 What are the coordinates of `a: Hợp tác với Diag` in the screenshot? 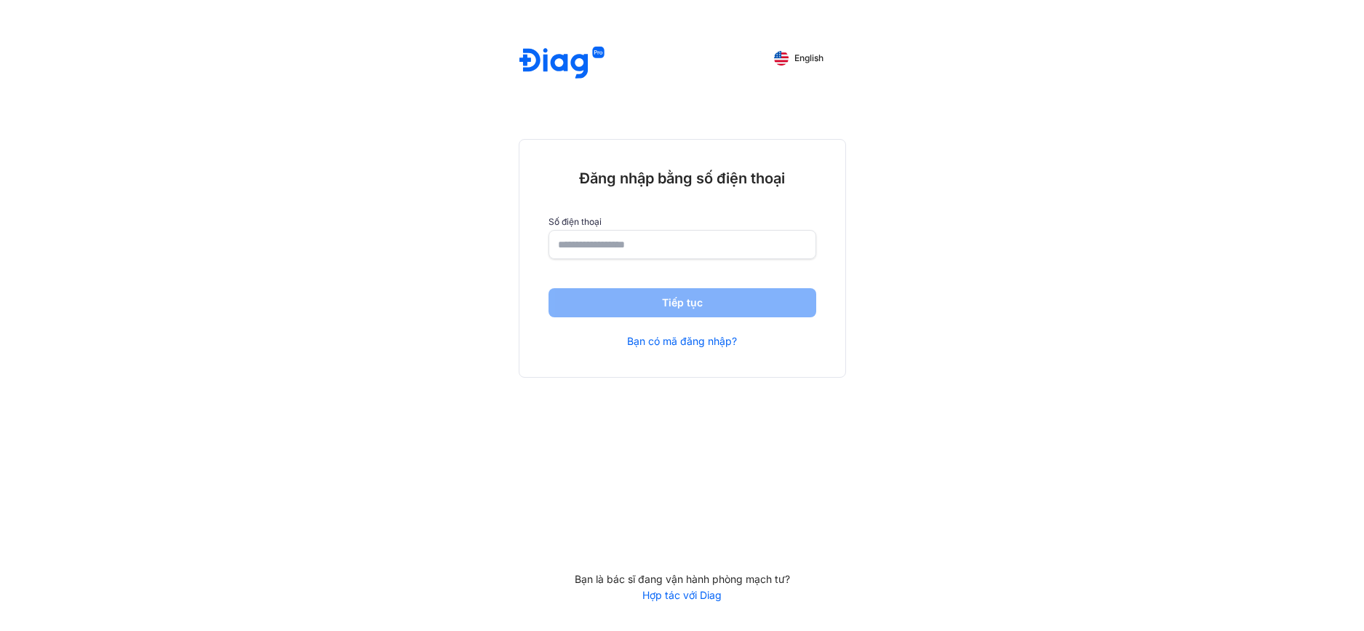 It's located at (682, 595).